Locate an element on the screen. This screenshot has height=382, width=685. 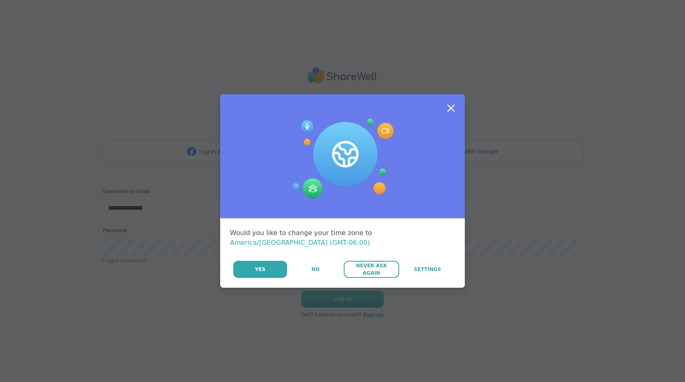
span: Never Ask Again is located at coordinates (371, 269).